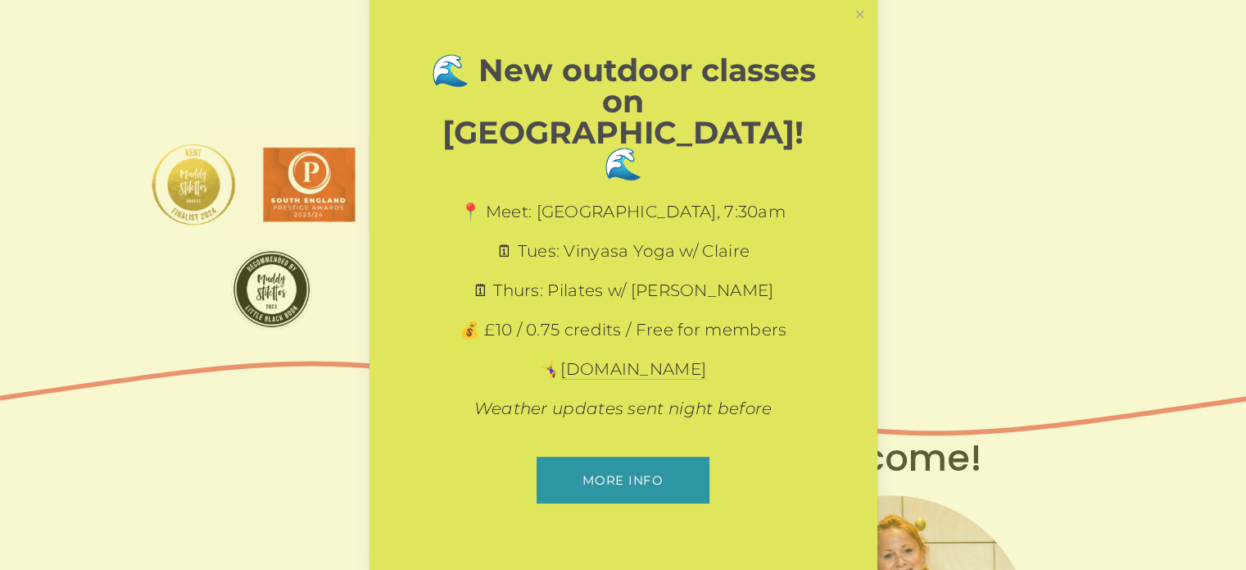 Image resolution: width=1246 pixels, height=570 pixels. Describe the element at coordinates (624, 251) in the screenshot. I see `p: 🗓 Tues: Vinyasa Yoga w/ Claire` at that location.